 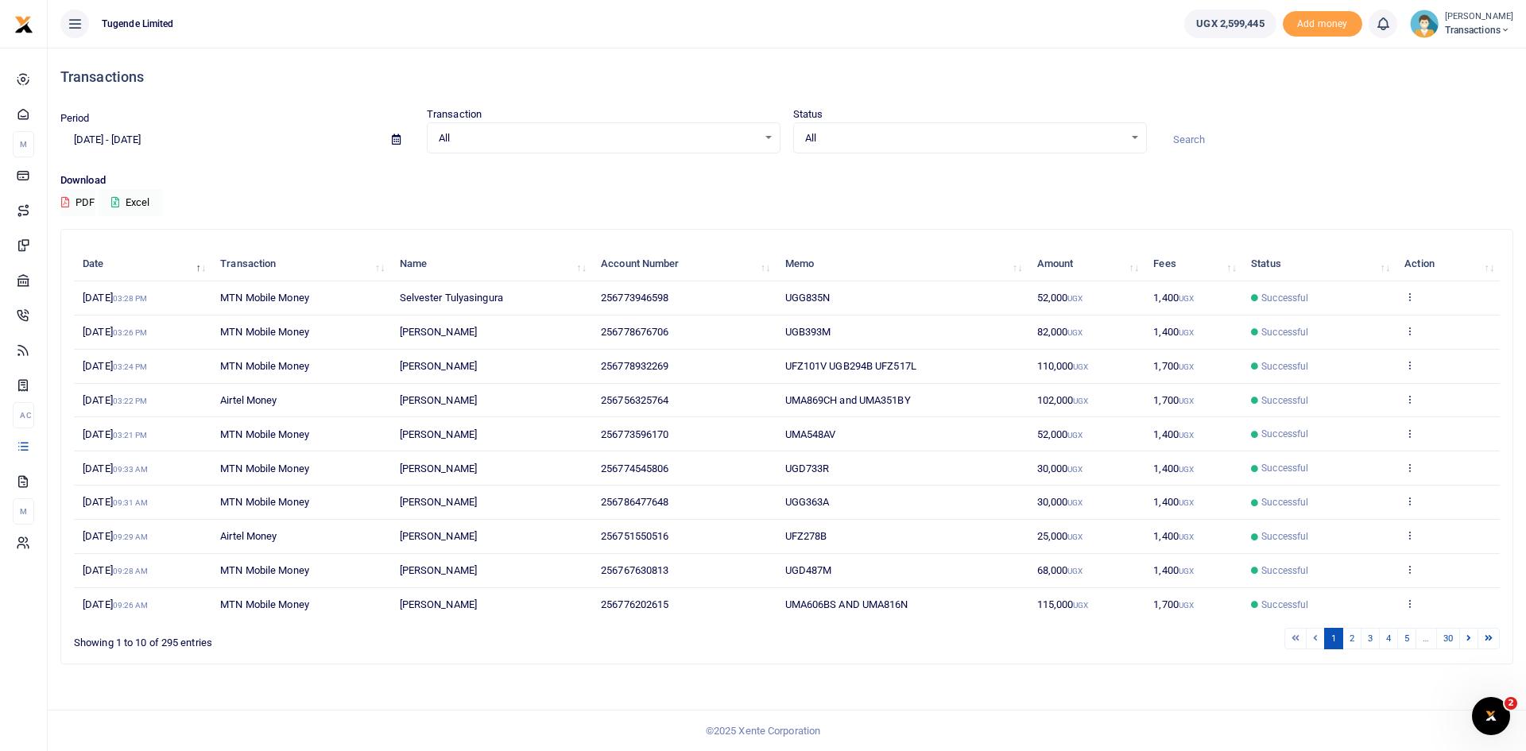 What do you see at coordinates (684, 264) in the screenshot?
I see `th: Account Number: activate to sort column ascending` at bounding box center [684, 264].